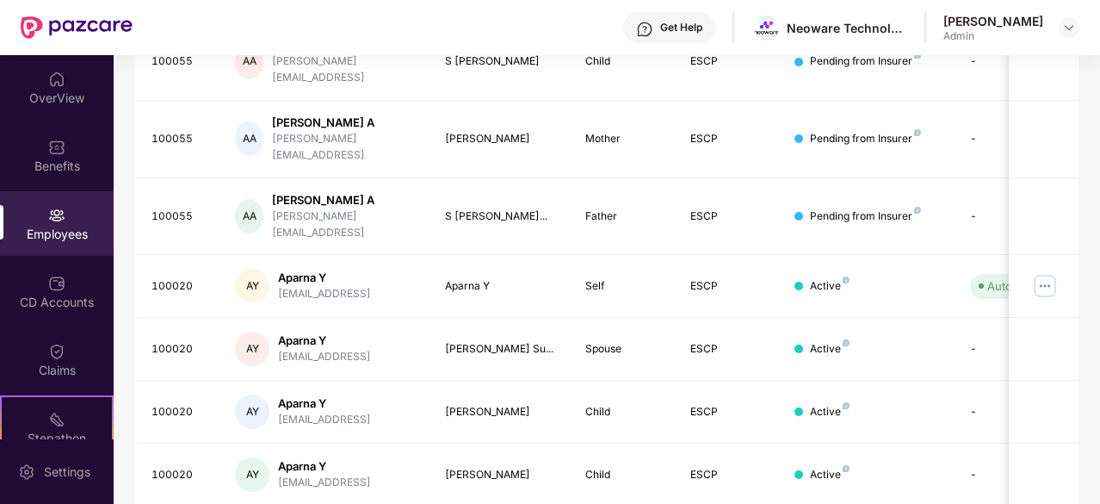 The image size is (1100, 504). I want to click on img: svg+xml;base64,PHN2ZyBpZD0iQ0RfQWNjb3VudHMiIGRhdGEtbmFtZT0iQ0QgQWNjb3VudHMiIHhtbG5zPSJodHRwOi8vd3..., so click(57, 283).